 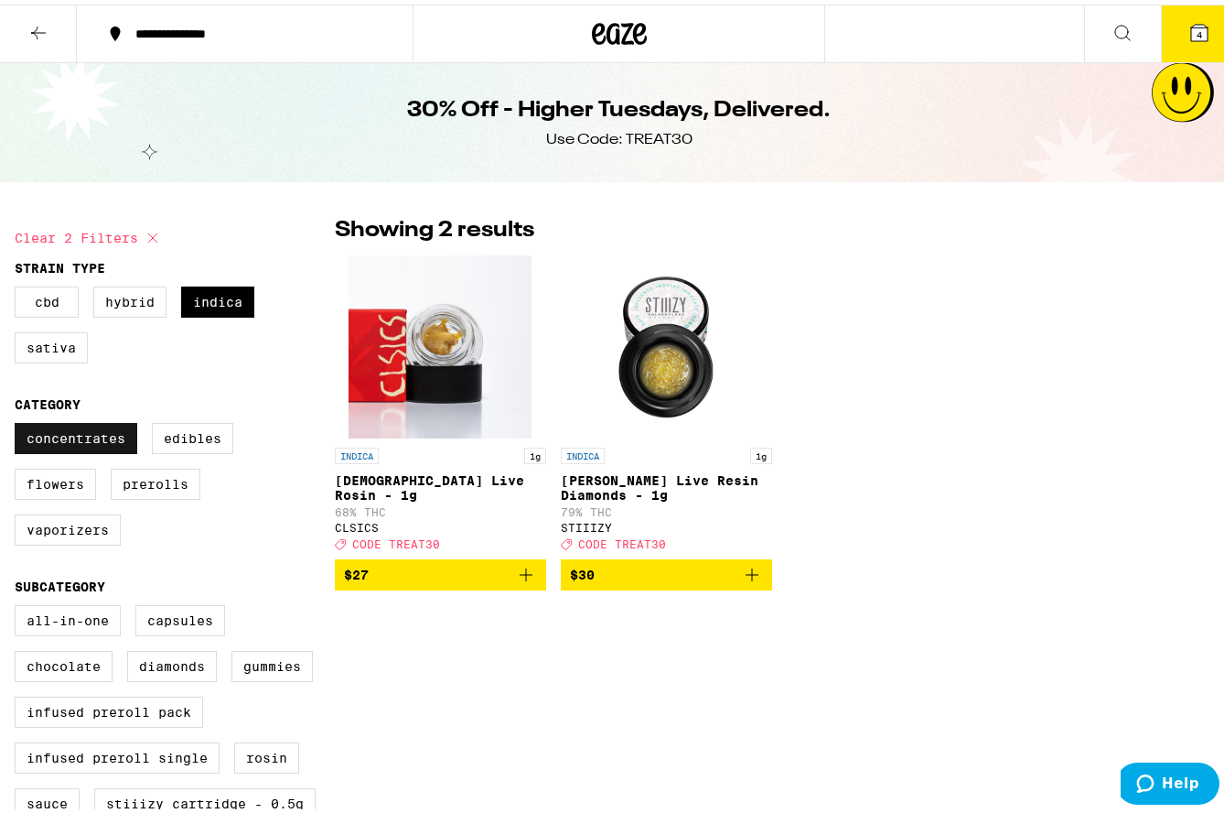 What do you see at coordinates (59, 264) in the screenshot?
I see `legend: Strain Type` at bounding box center [59, 264].